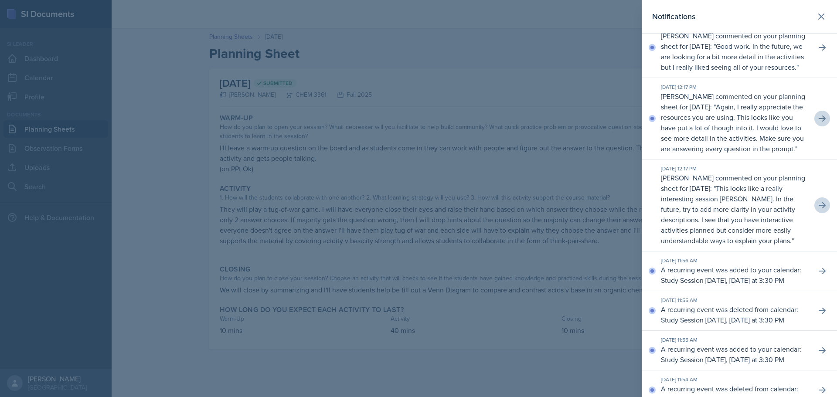  Describe the element at coordinates (732, 57) in the screenshot. I see `p: Good work. In the future, we are looking for a bit more detail in the activities but I really lik...` at that location.